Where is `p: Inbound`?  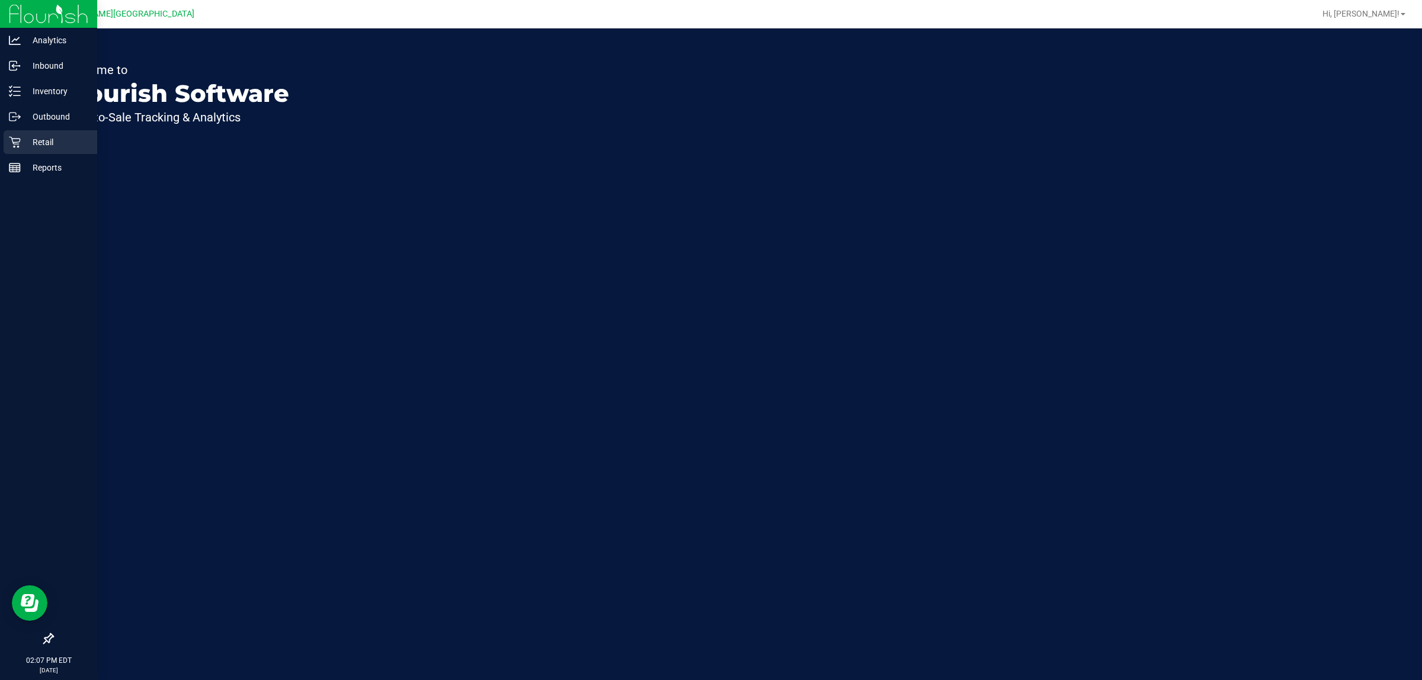 p: Inbound is located at coordinates (56, 66).